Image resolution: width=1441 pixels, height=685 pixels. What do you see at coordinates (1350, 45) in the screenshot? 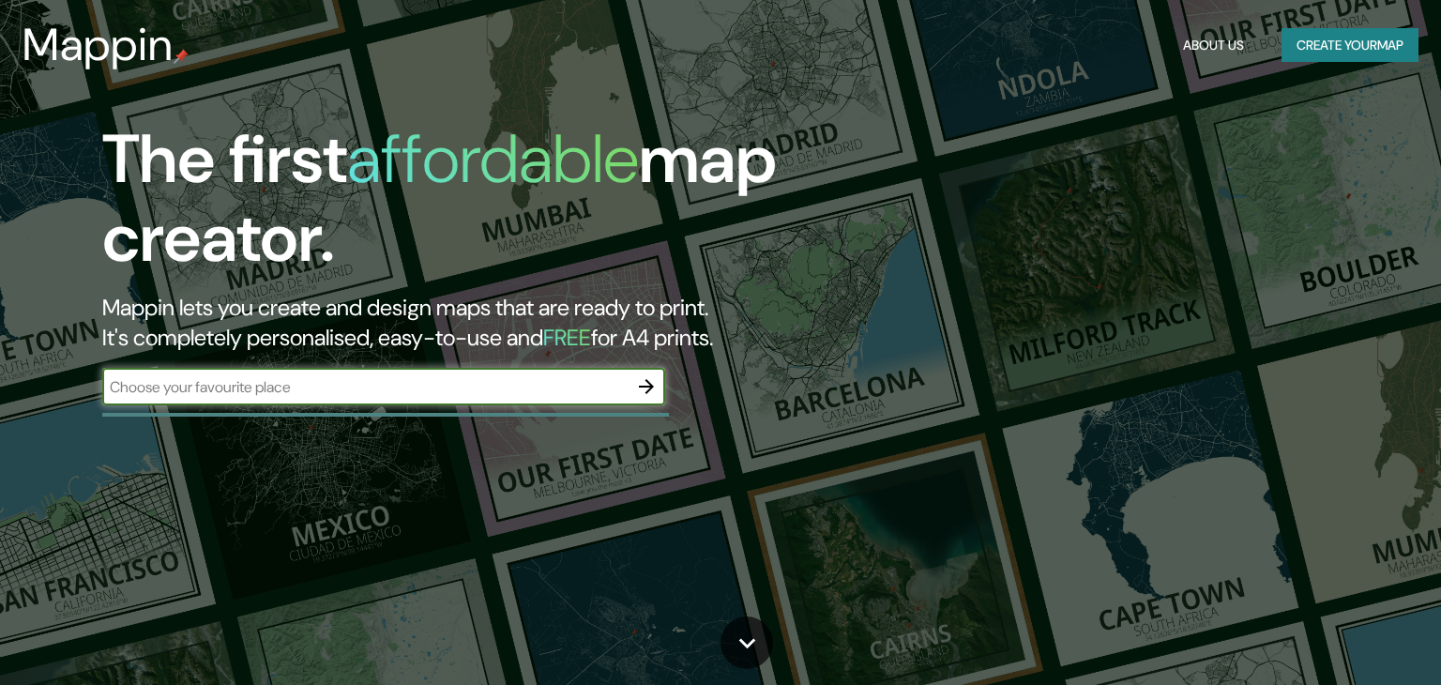
I see `button: Create yourmap` at bounding box center [1350, 45].